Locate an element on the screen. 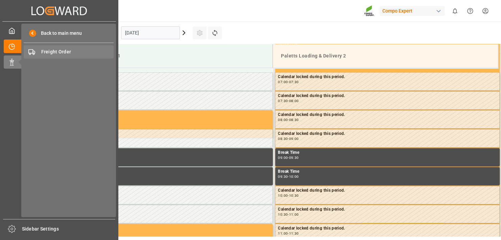 This screenshot has width=501, height=240. span: Freight Order is located at coordinates (77, 52).